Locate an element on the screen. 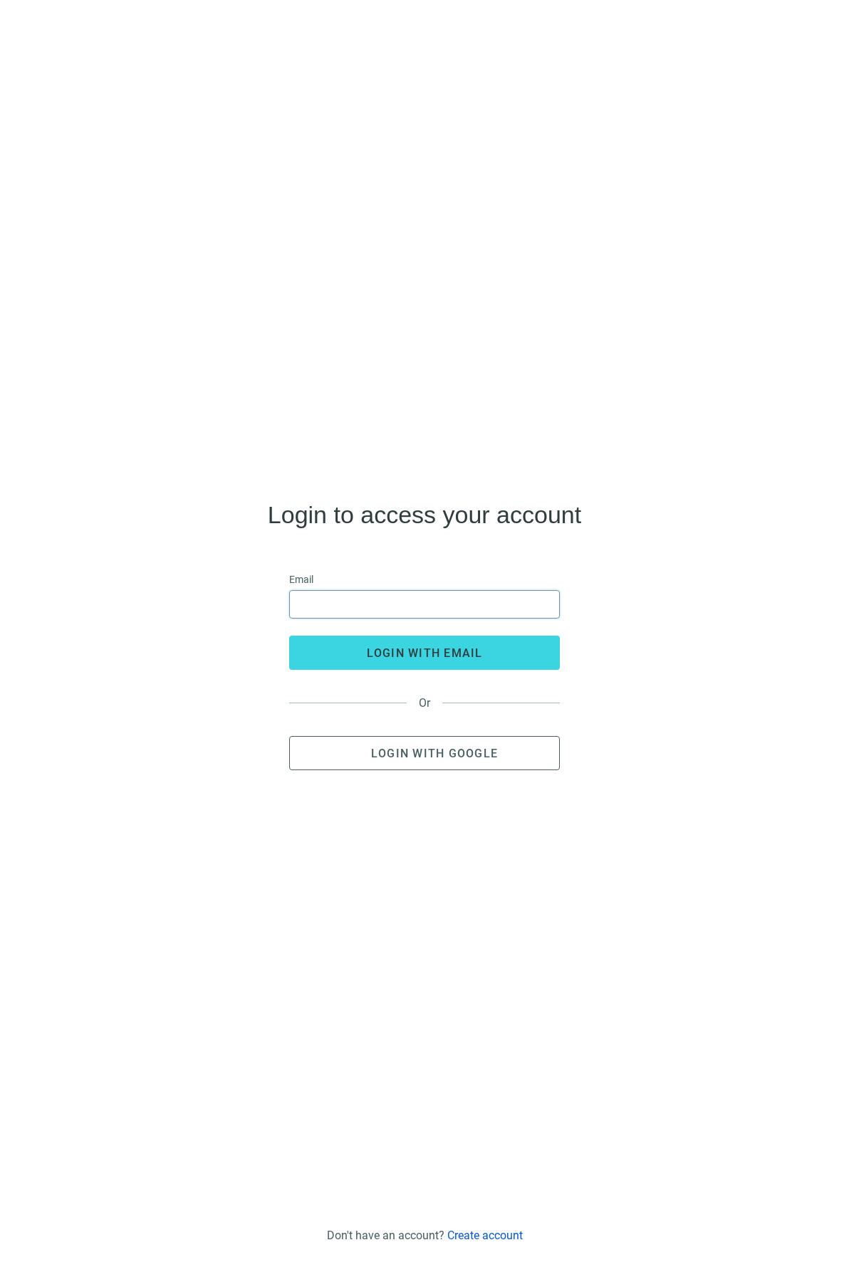 This screenshot has width=849, height=1277. div: Don't have an account? is located at coordinates (424, 1235).